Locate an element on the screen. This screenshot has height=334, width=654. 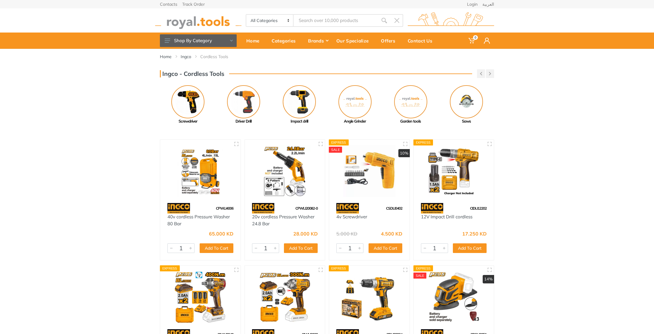
img: Royal - Impact drill is located at coordinates (299, 102).